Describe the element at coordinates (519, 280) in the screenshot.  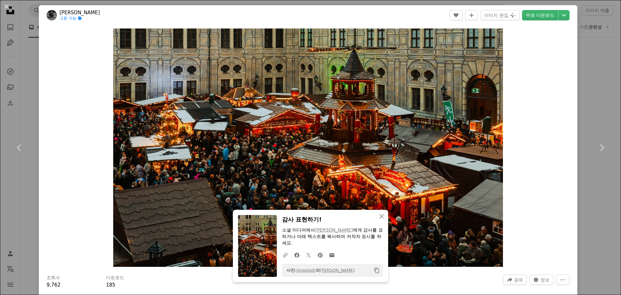
I see `span: 공유` at that location.